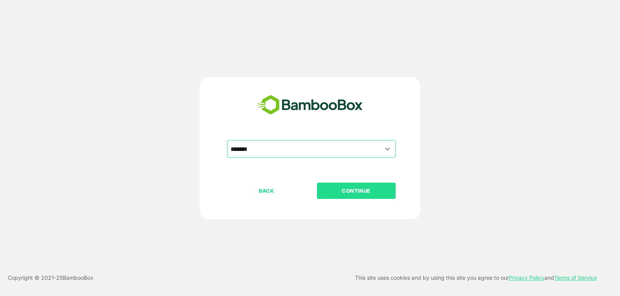  What do you see at coordinates (356, 191) in the screenshot?
I see `button: CONTINUE` at bounding box center [356, 191].